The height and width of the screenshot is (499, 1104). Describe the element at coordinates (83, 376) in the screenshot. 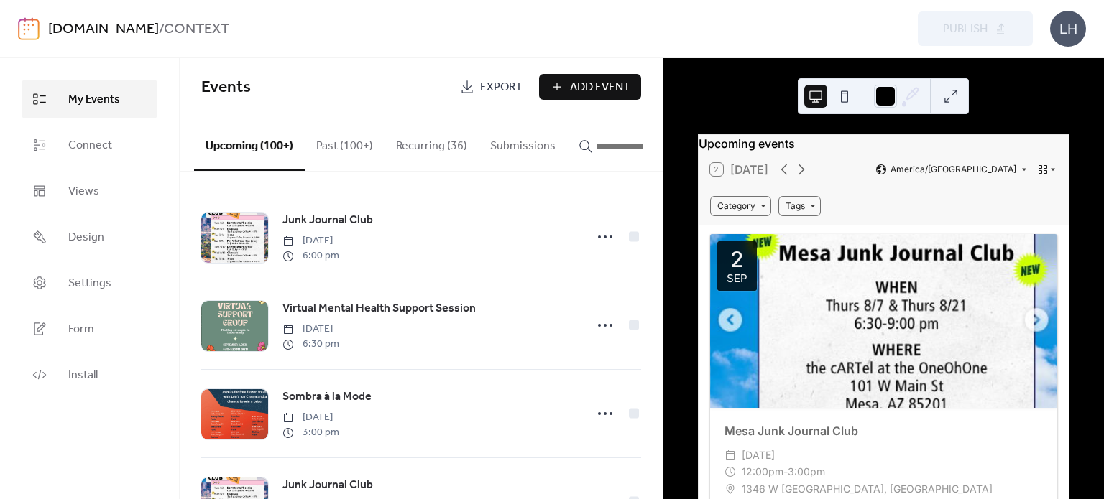

I see `span: Install` at that location.